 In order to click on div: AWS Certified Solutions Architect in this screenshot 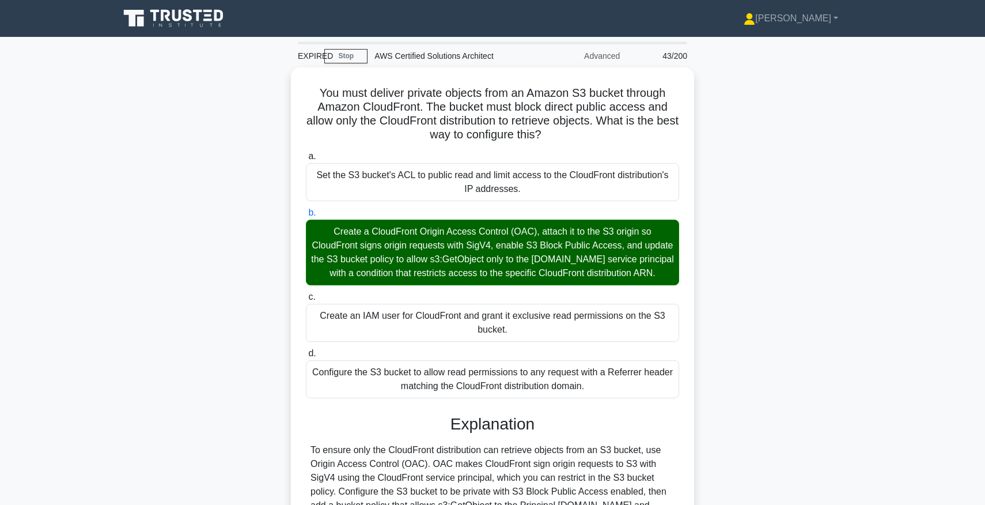, I will do `click(446, 56)`.